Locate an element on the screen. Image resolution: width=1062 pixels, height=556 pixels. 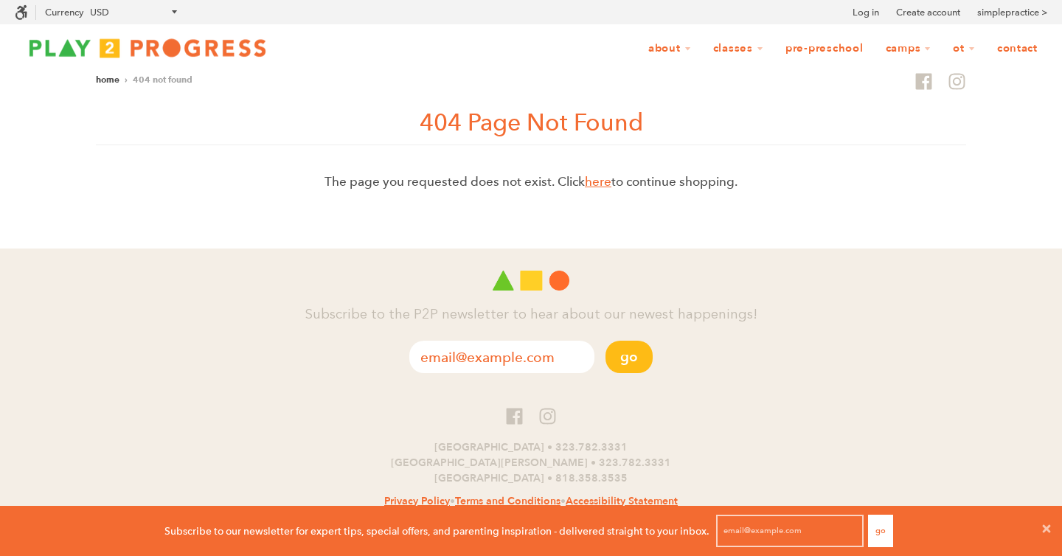
p: Subscribe to our newsletter for expert tips, special offers, and parenting inspiration - delivere... is located at coordinates (437, 531).